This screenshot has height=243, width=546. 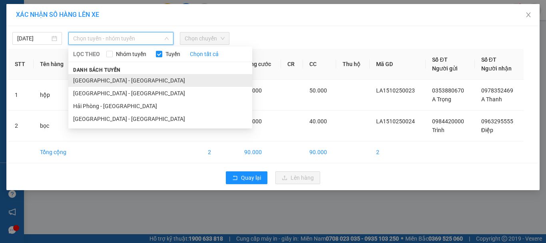 I want to click on span: Người gửi, so click(x=445, y=68).